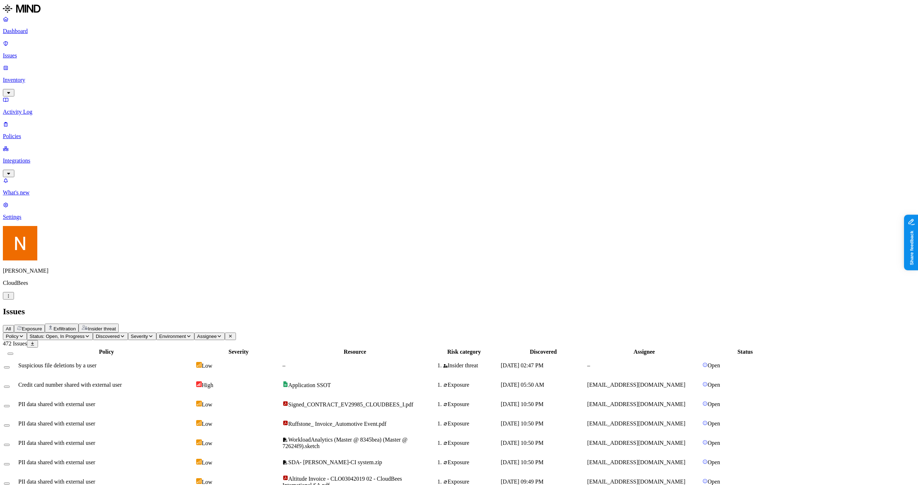 This screenshot has width=918, height=485. I want to click on img: MIND, so click(22, 9).